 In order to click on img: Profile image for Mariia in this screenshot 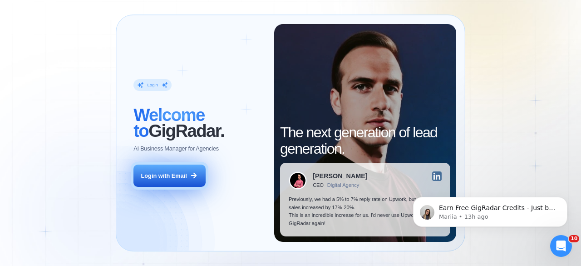, I will do `click(28, 34)`.